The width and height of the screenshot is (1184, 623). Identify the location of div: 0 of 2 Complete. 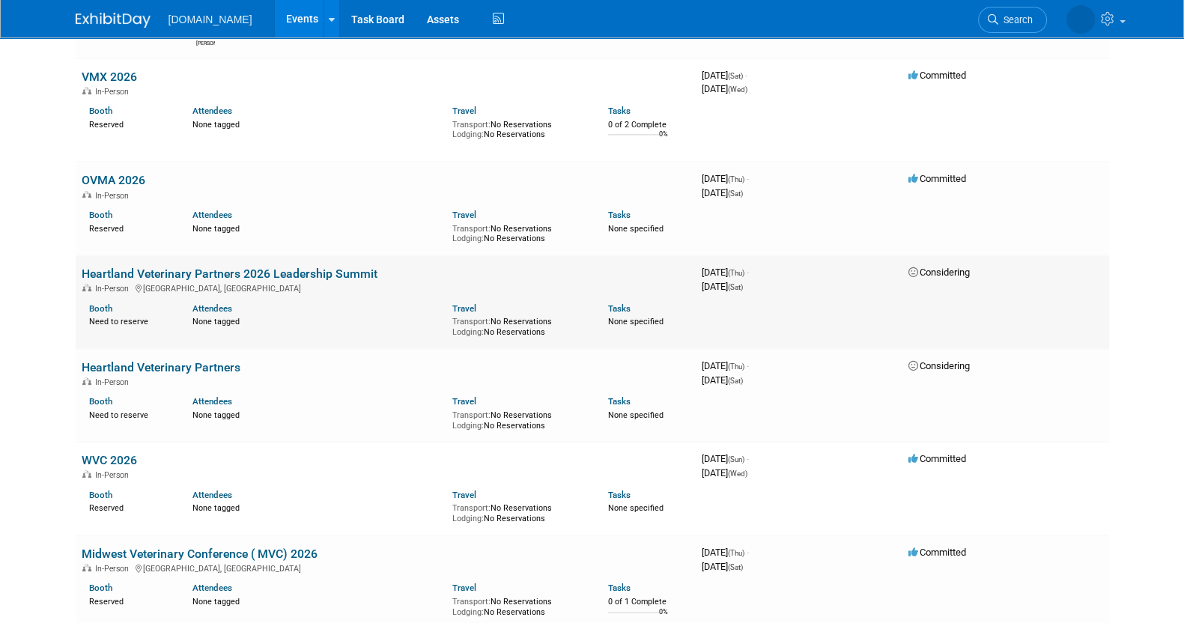
(649, 125).